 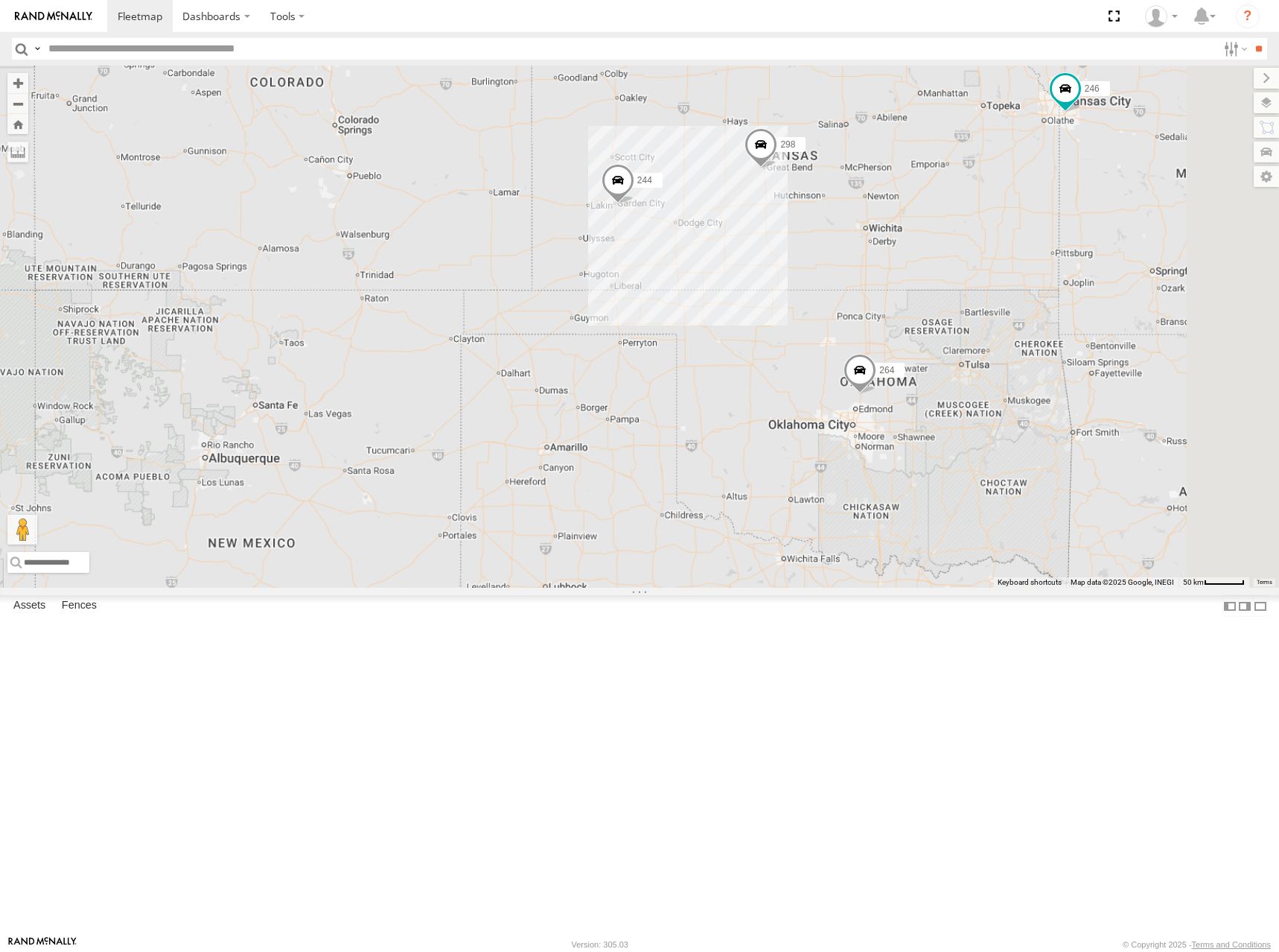 What do you see at coordinates (887, 370) in the screenshot?
I see `span: 264` at bounding box center [887, 370].